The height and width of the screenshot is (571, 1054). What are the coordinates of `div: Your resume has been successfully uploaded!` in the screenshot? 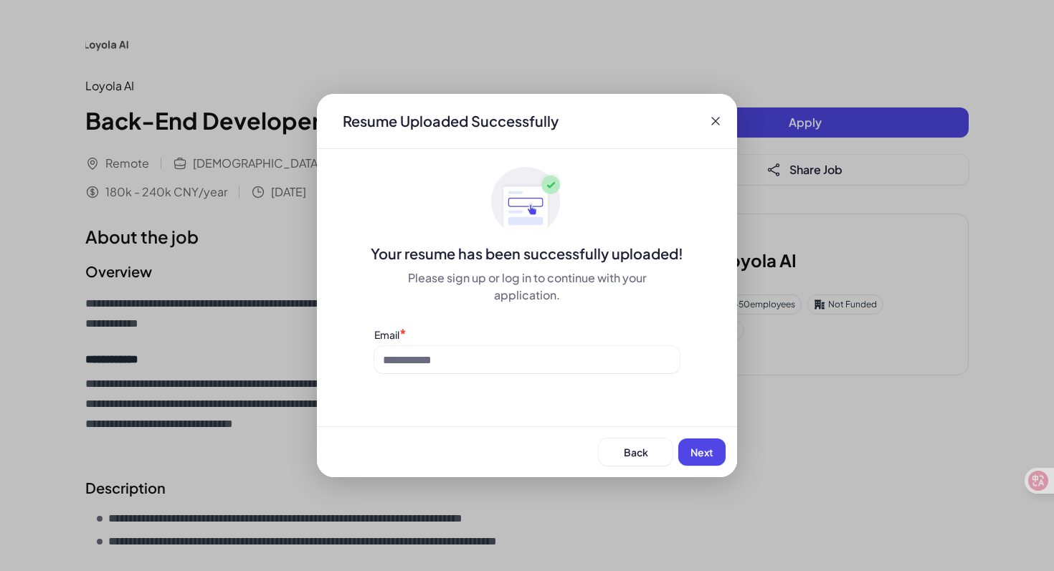 It's located at (527, 254).